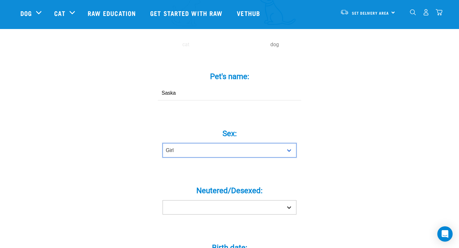 The width and height of the screenshot is (459, 248). Describe the element at coordinates (344, 12) in the screenshot. I see `img: van-moving.png` at that location.